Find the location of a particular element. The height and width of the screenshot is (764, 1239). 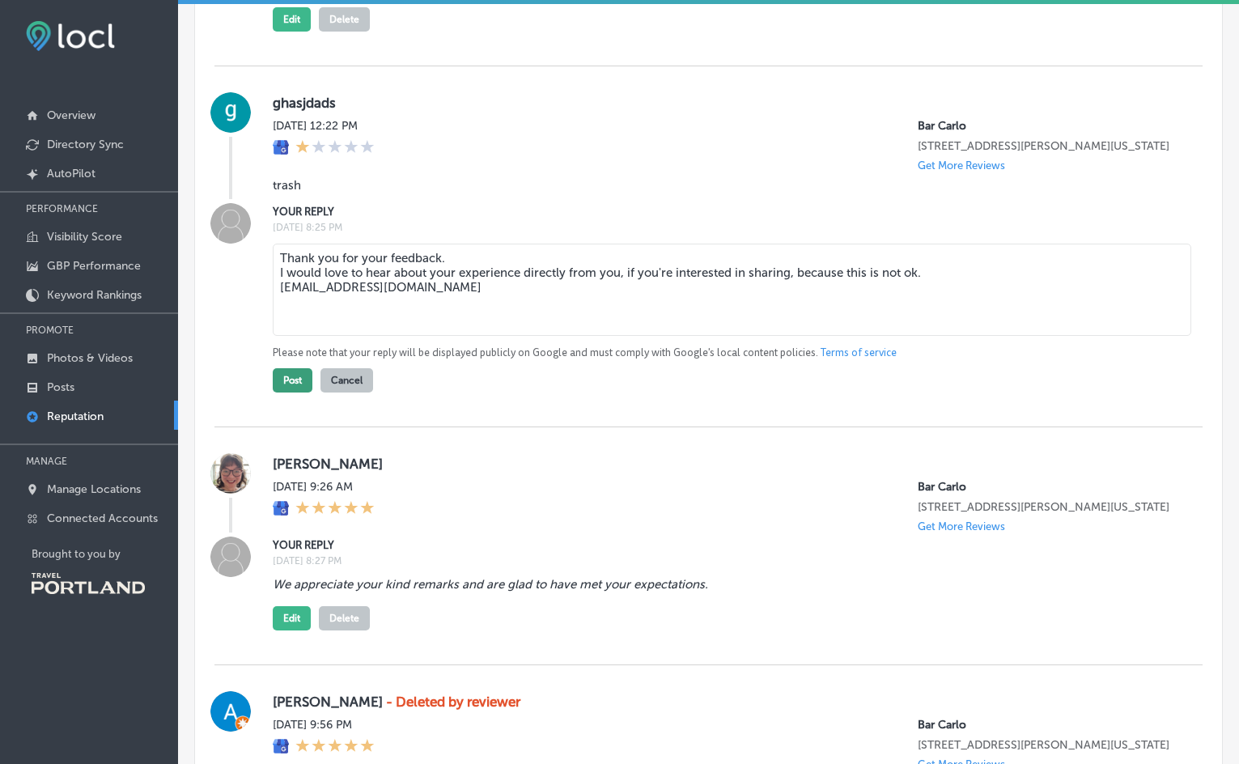

p: Visibility Score is located at coordinates (84, 236).